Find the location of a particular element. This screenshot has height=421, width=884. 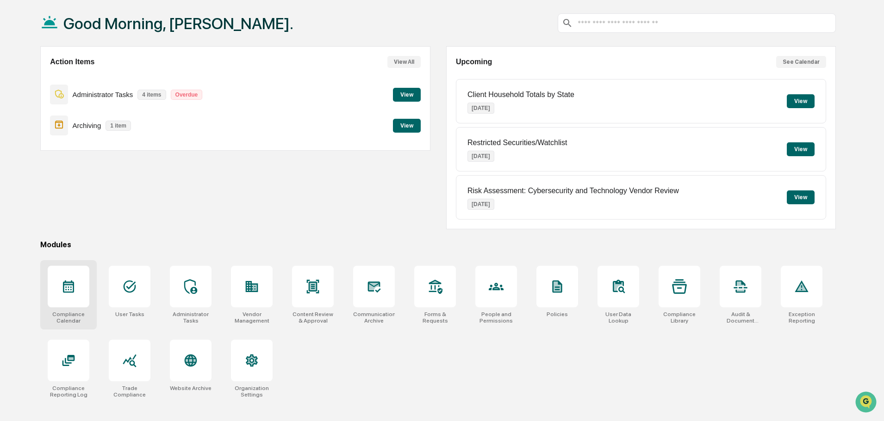

div: People and Permissions is located at coordinates (496, 318).